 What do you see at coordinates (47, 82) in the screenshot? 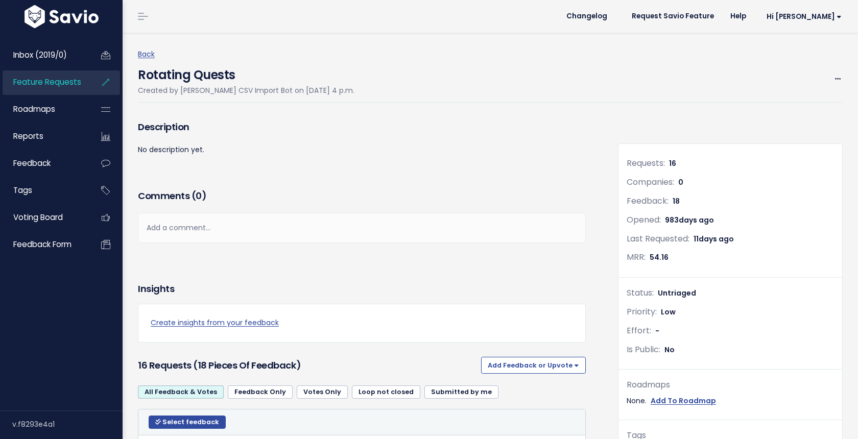
I see `span: Feature Requests` at bounding box center [47, 82].